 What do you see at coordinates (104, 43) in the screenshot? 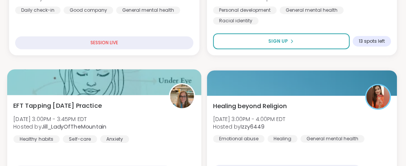
I see `div: SESSION LIVE` at bounding box center [104, 43].